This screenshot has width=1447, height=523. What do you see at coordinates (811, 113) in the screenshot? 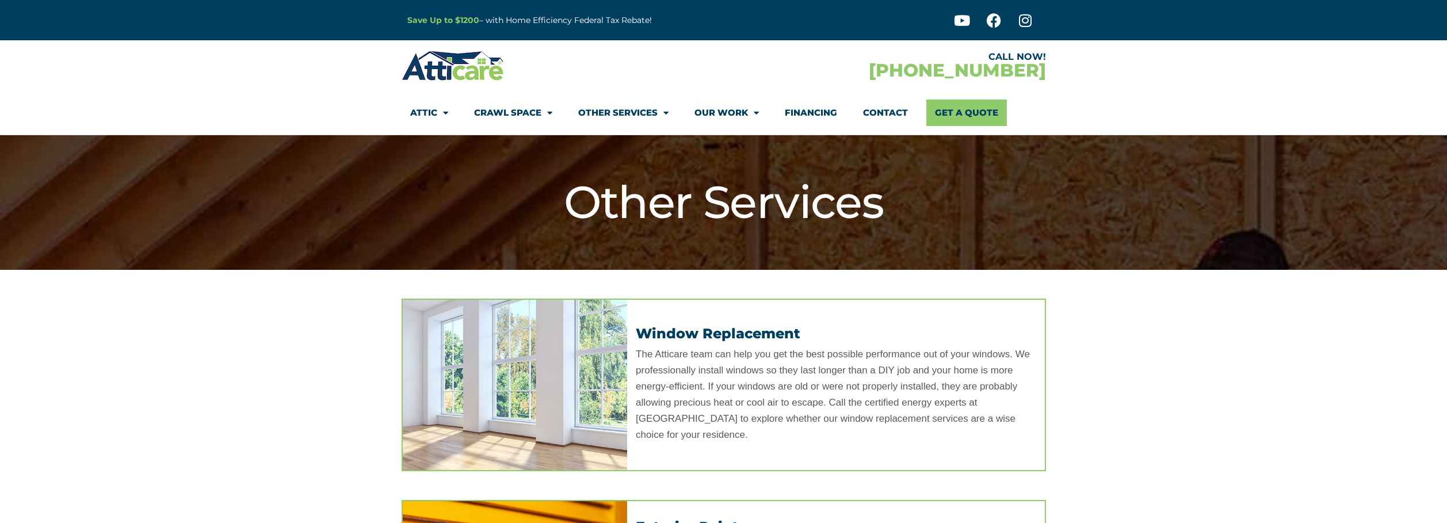
I see `a: Financing` at bounding box center [811, 113].